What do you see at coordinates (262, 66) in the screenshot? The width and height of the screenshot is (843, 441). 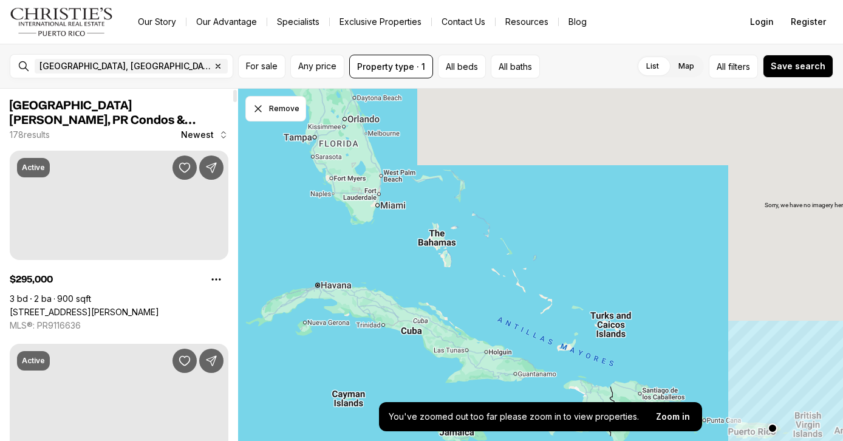 I see `span: For sale` at bounding box center [262, 66].